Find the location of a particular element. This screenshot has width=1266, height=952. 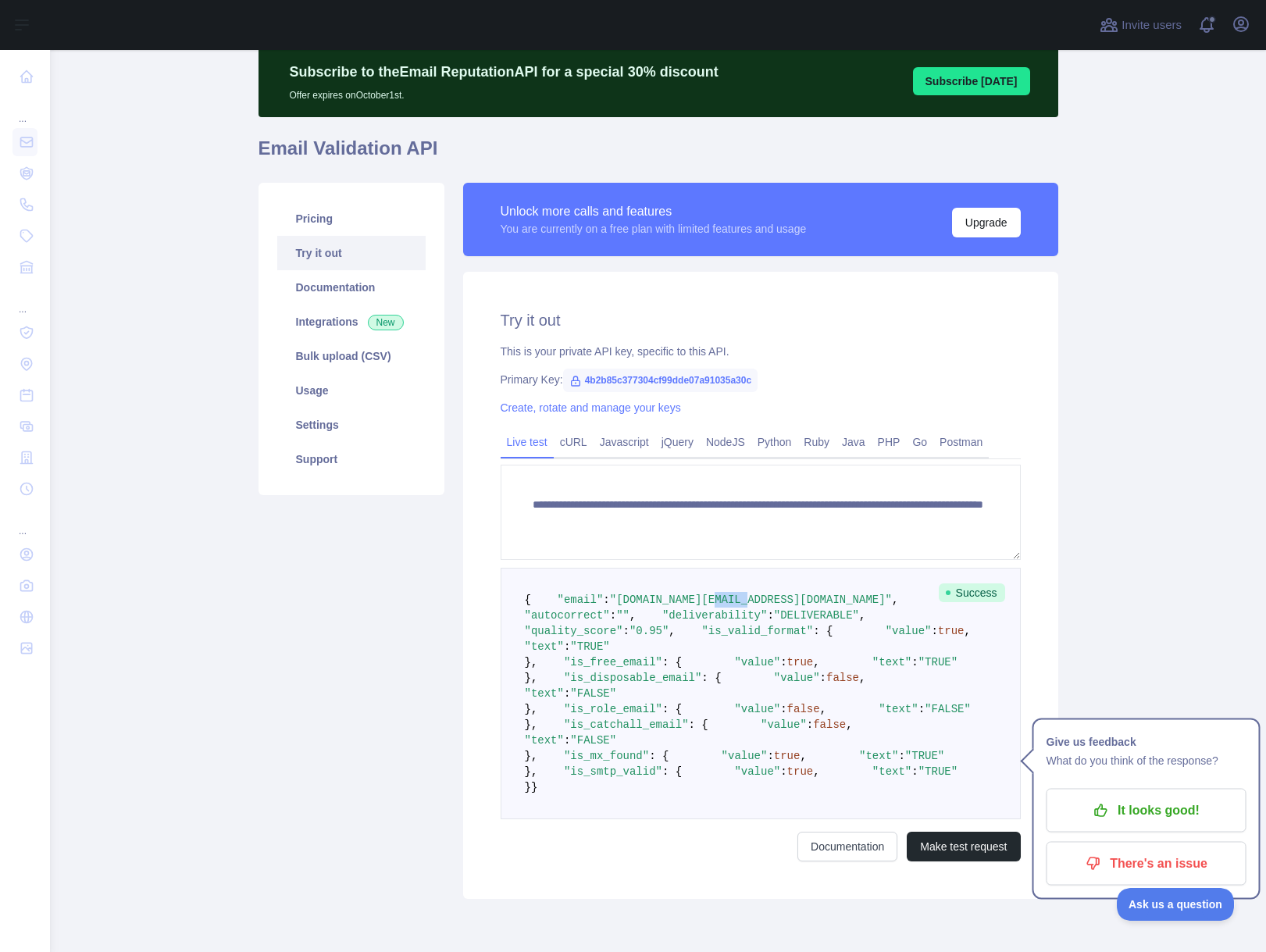

a: PHP is located at coordinates (888, 442).